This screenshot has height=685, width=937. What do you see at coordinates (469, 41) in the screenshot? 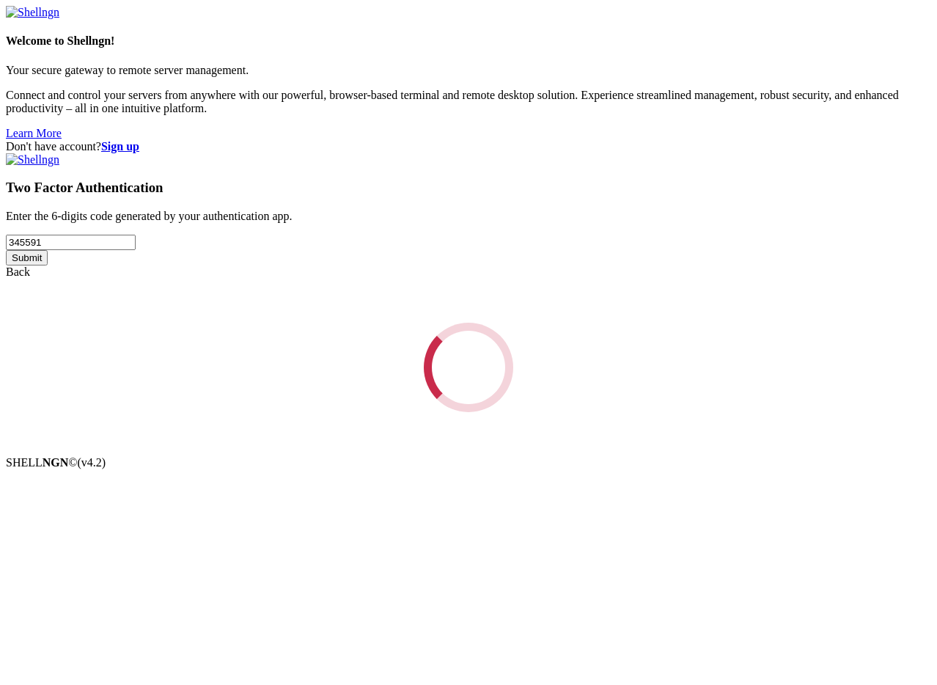
I see `h4: Welcome to Shellngn!` at bounding box center [469, 41].